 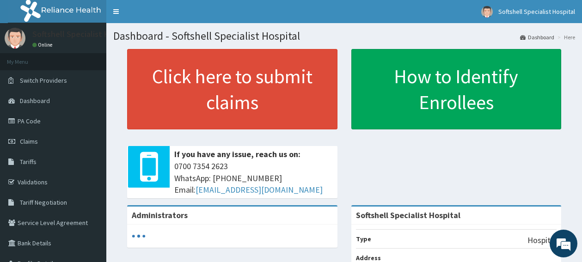 What do you see at coordinates (457, 89) in the screenshot?
I see `a: How to Identify Enrollees` at bounding box center [457, 89].